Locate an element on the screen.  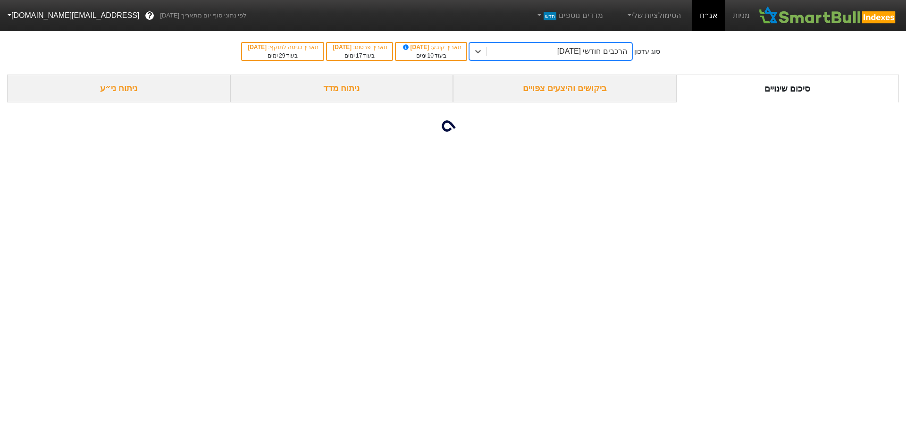
div: ניתוח ני״ע is located at coordinates (118, 88).